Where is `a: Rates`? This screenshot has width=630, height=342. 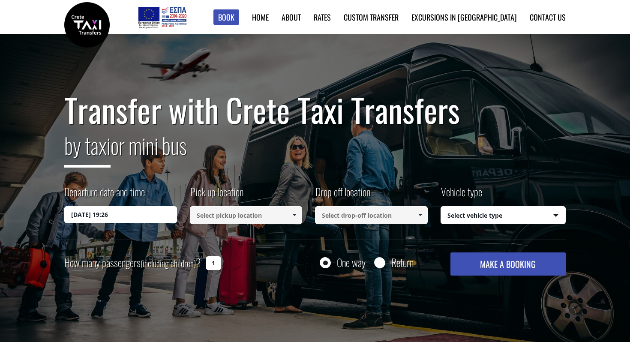
a: Rates is located at coordinates (322, 17).